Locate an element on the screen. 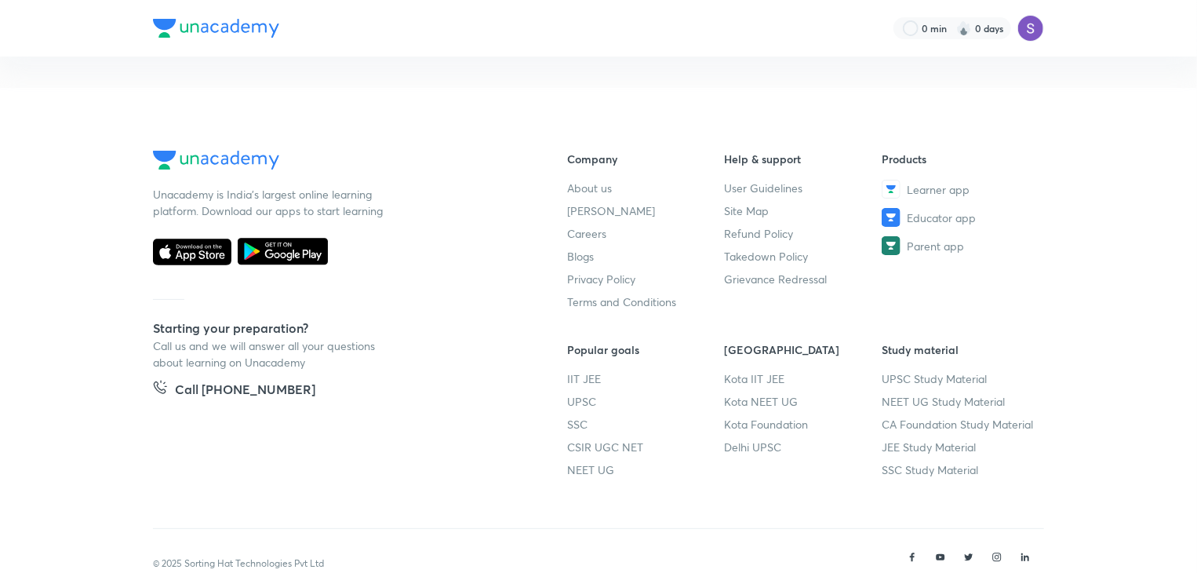 The width and height of the screenshot is (1197, 573). a: NEET UG Study Material is located at coordinates (960, 401).